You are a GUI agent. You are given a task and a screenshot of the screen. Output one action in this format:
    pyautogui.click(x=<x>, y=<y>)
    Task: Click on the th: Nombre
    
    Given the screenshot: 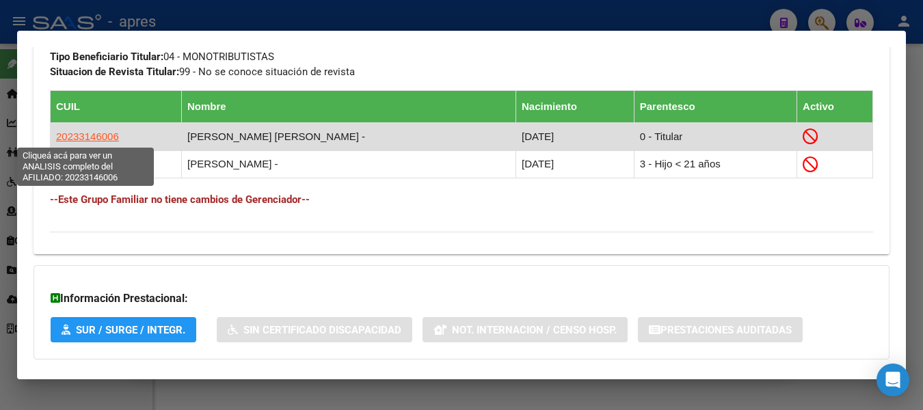 What is the action you would take?
    pyautogui.click(x=348, y=107)
    